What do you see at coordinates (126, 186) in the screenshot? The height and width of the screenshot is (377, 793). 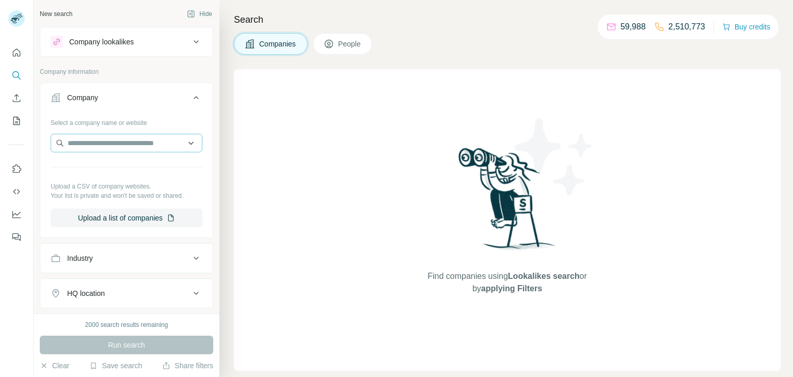 I see `p: Upload a CSV of company websites.` at bounding box center [126, 186].